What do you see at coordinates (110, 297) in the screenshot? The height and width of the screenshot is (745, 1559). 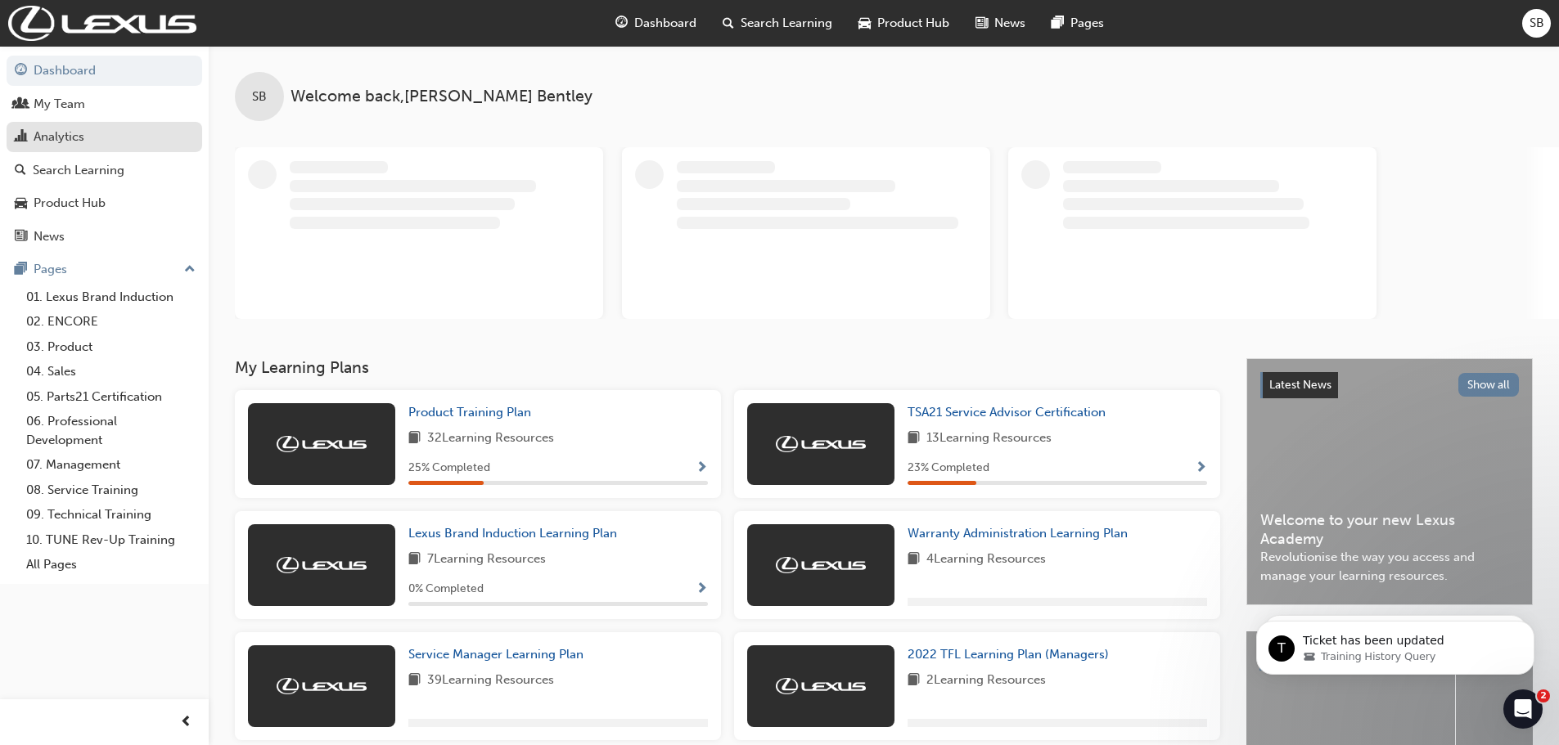 I see `a: 01. Lexus Brand Induction` at bounding box center [110, 297].